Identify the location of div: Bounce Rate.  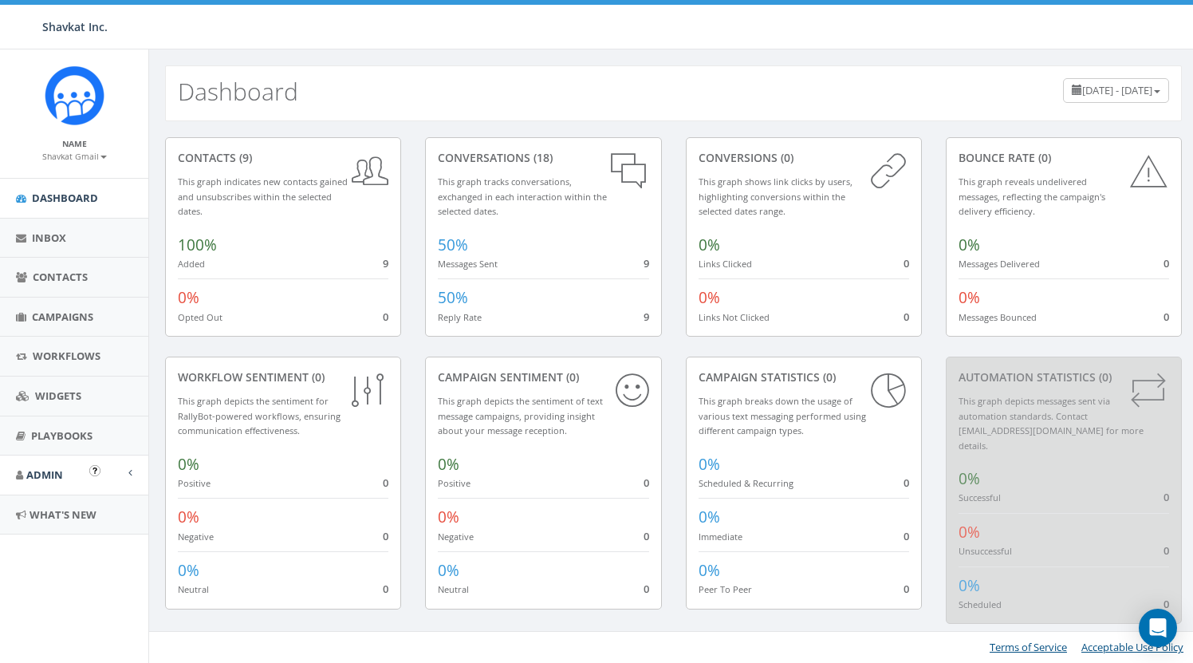
(1064, 158).